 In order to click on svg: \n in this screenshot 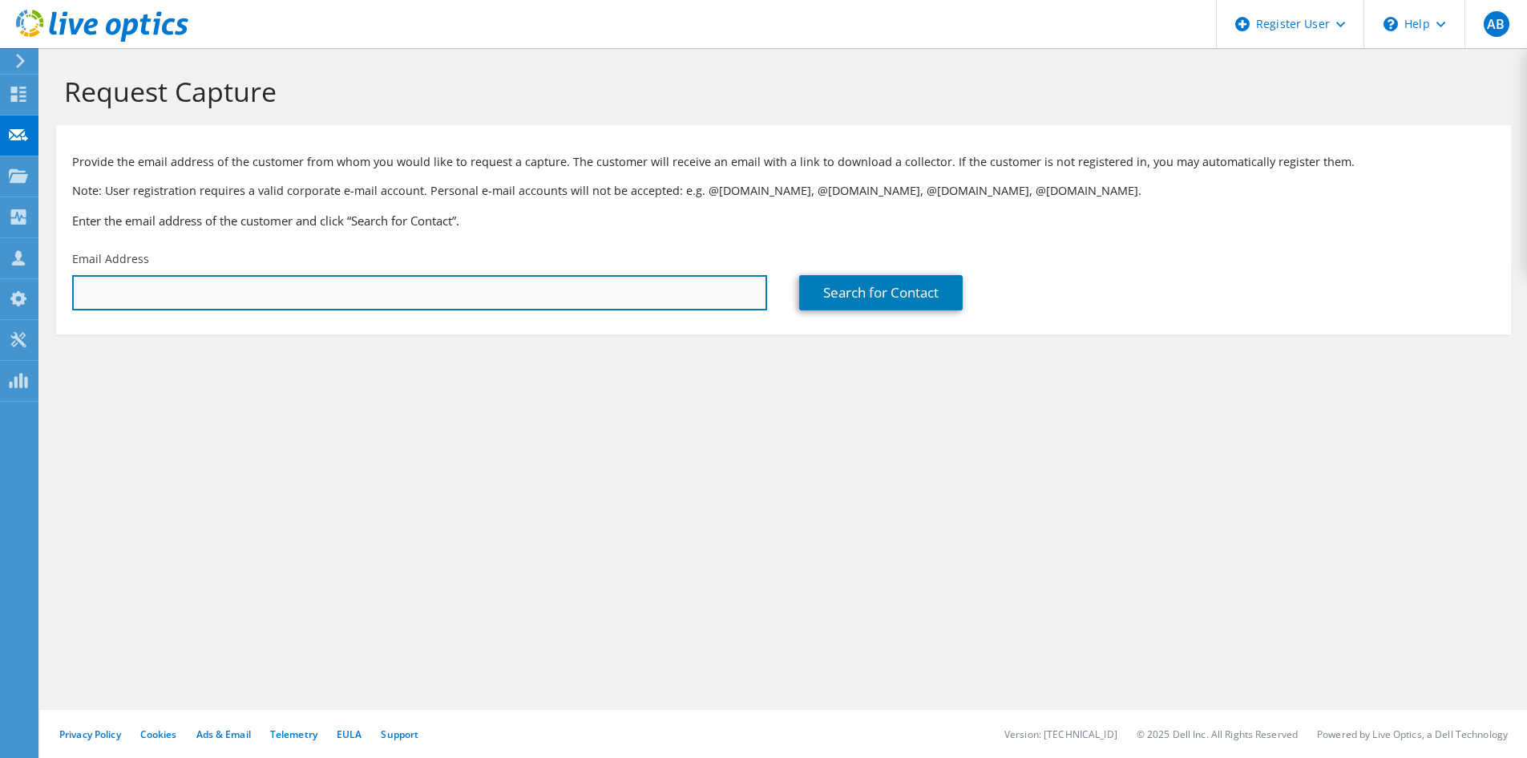, I will do `click(1391, 24)`.